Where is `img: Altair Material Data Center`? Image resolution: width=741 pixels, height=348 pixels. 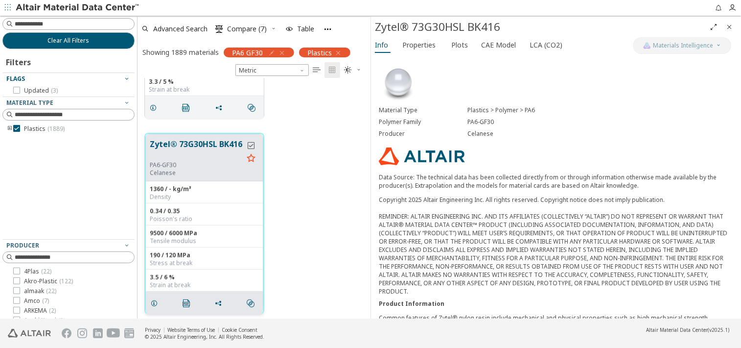
img: Altair Material Data Center is located at coordinates (78, 8).